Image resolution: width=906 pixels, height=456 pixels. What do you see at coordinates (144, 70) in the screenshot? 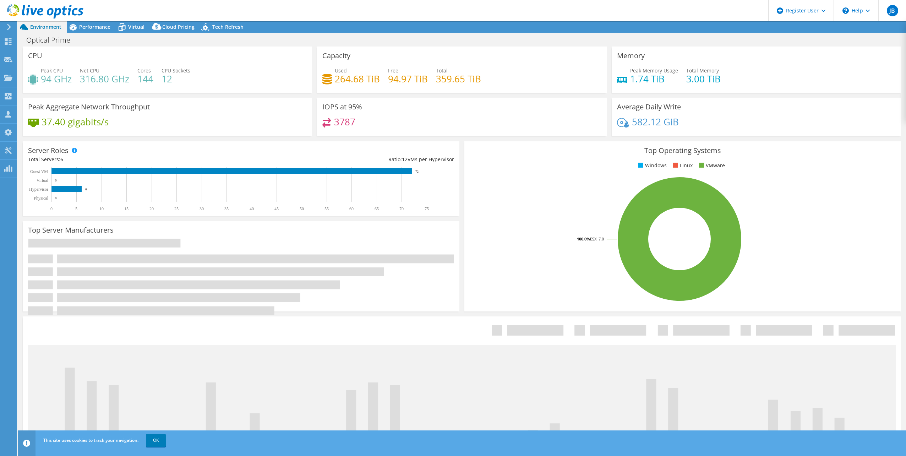
I see `span: Cores` at bounding box center [144, 70].